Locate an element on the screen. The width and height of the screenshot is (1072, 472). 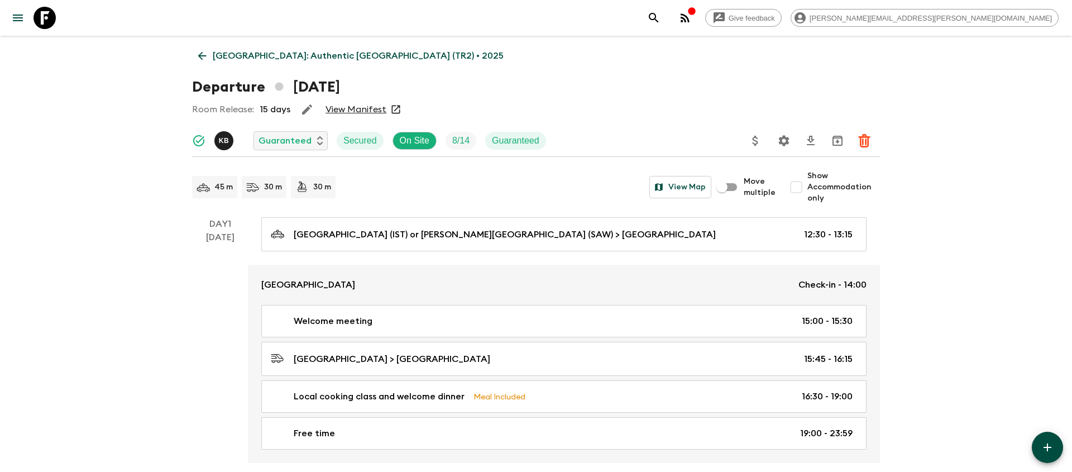
p: 16:30 - 19:00 is located at coordinates (827, 397).